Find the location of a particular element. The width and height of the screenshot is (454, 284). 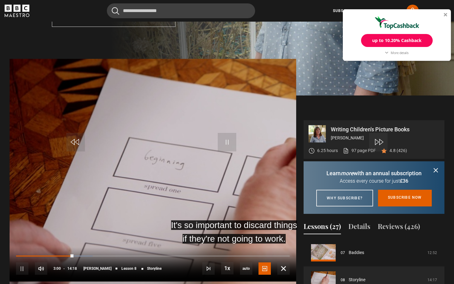

span: Lesson 8 is located at coordinates (129, 268).